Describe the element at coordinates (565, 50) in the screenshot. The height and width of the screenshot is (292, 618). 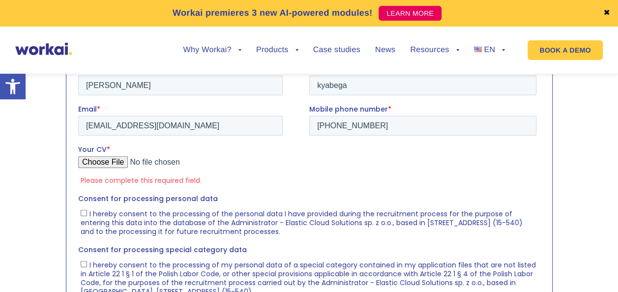
I see `a: BOOK A DEMO` at that location.